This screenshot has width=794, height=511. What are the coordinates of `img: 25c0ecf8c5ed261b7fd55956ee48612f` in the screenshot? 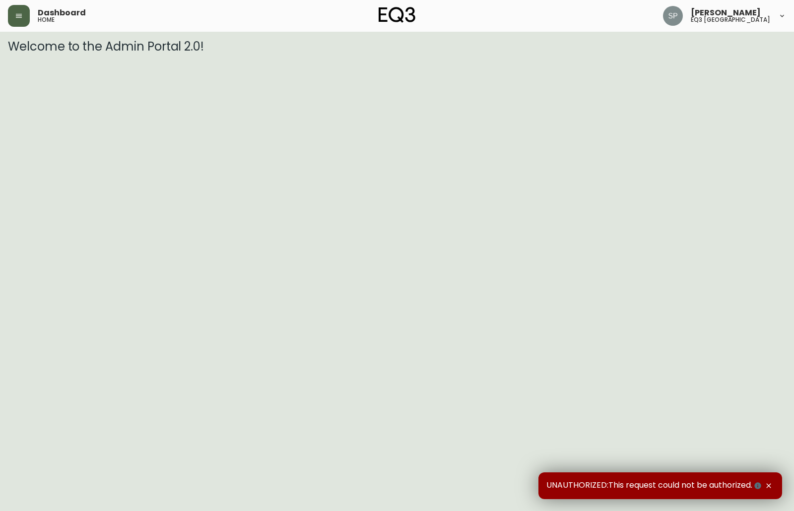 It's located at (673, 16).